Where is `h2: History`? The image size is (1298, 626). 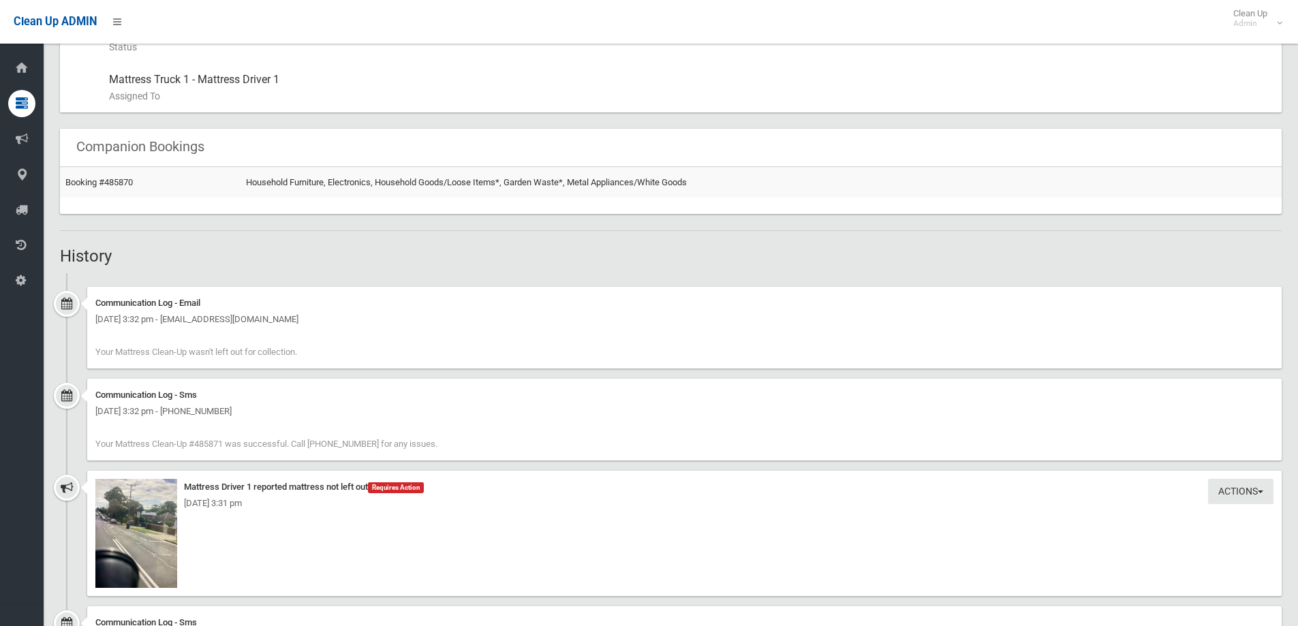 h2: History is located at coordinates (670, 256).